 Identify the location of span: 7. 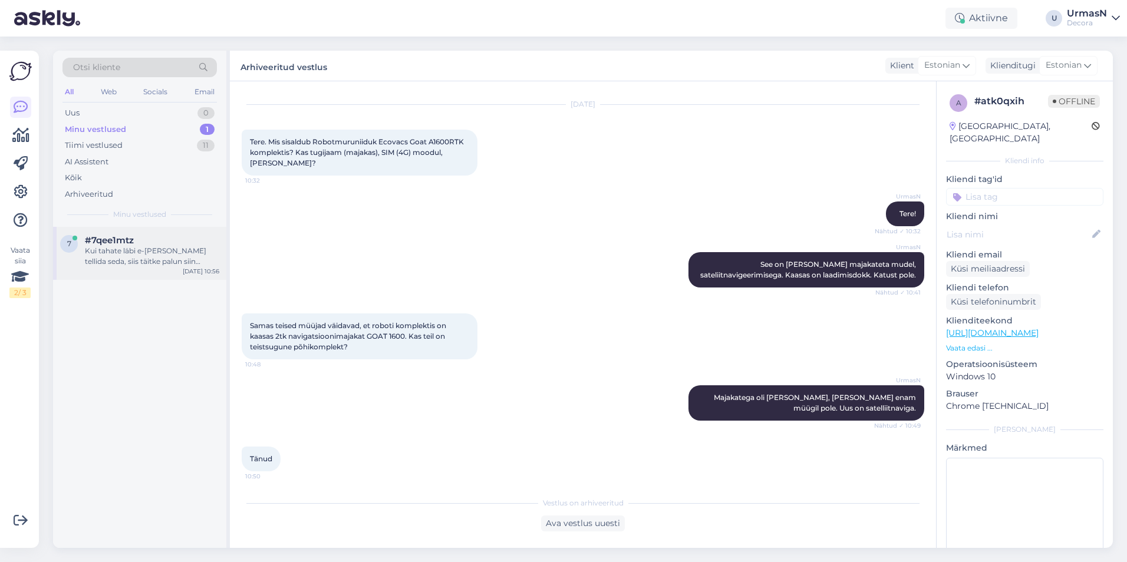
(69, 243).